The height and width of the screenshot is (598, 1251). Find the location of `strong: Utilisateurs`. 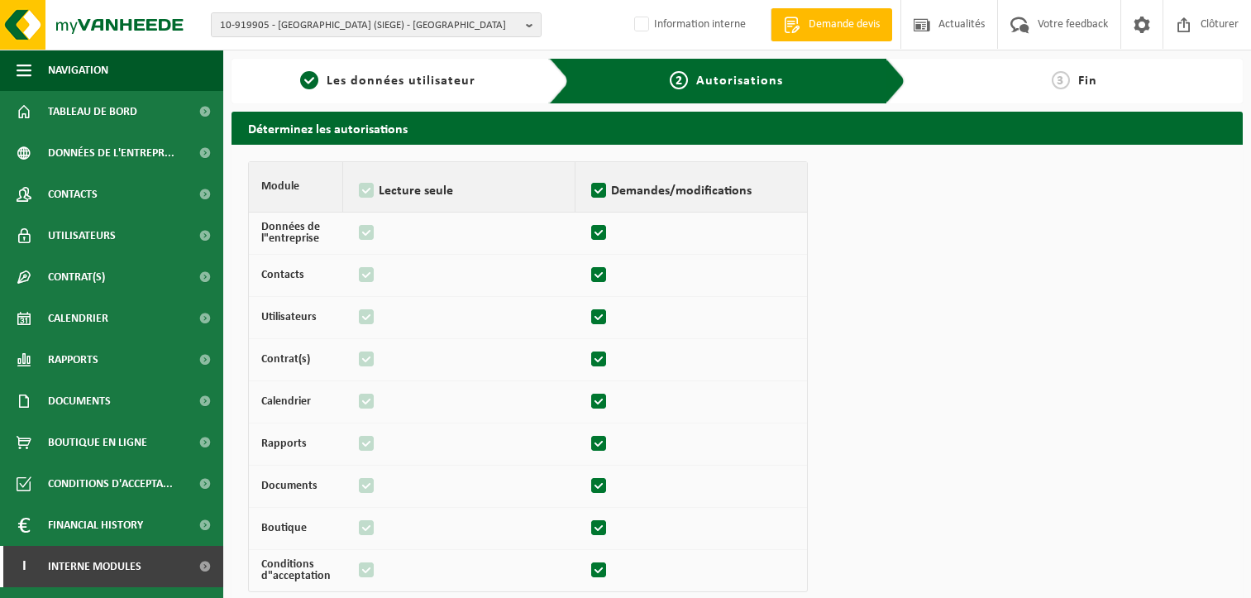

strong: Utilisateurs is located at coordinates (288, 317).